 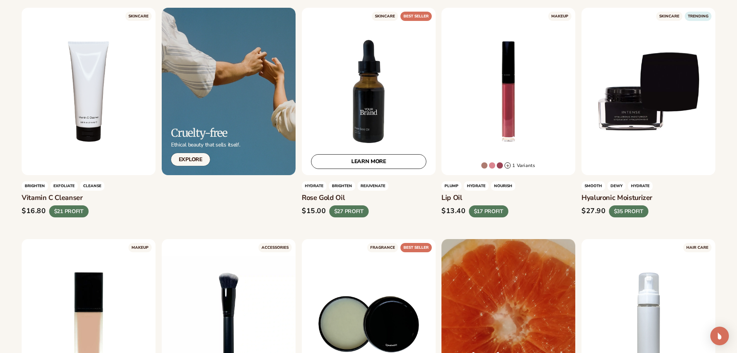 What do you see at coordinates (206, 133) in the screenshot?
I see `h2: Cruelty-free` at bounding box center [206, 133].